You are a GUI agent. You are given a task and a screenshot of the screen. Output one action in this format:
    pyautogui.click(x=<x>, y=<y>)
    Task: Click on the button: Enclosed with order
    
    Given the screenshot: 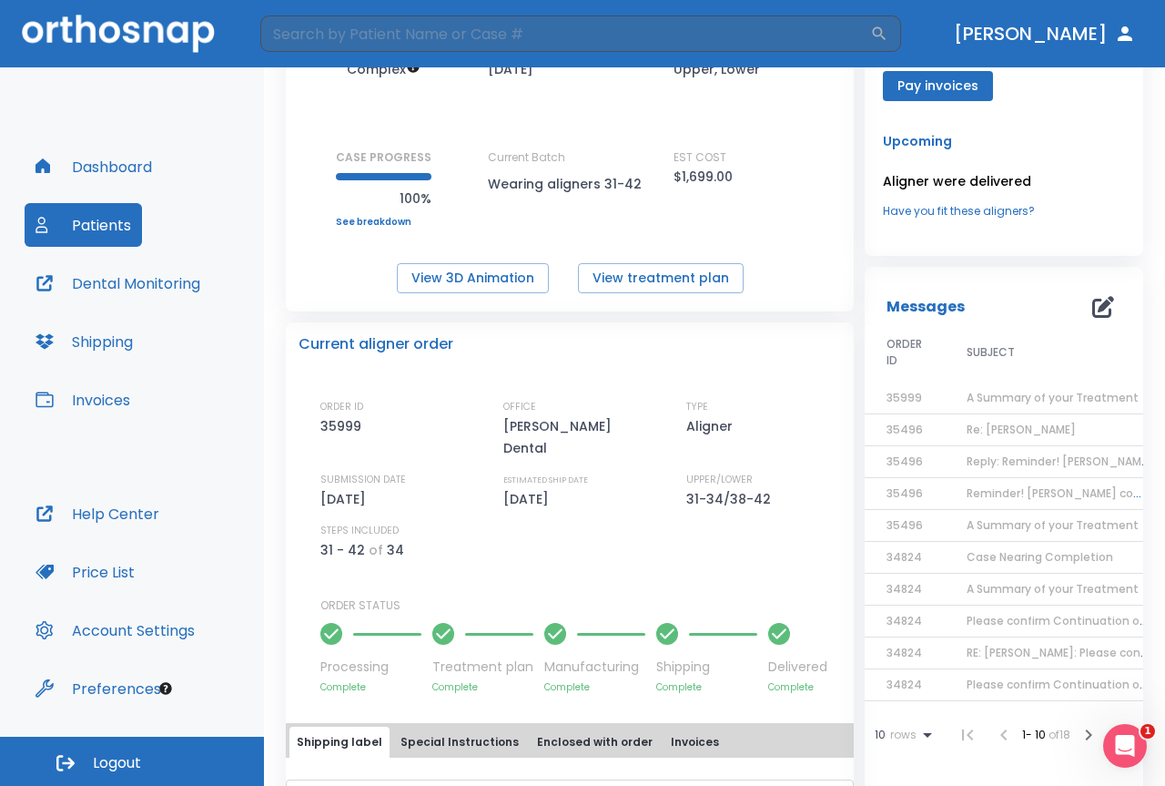 What is the action you would take?
    pyautogui.click(x=594, y=742)
    